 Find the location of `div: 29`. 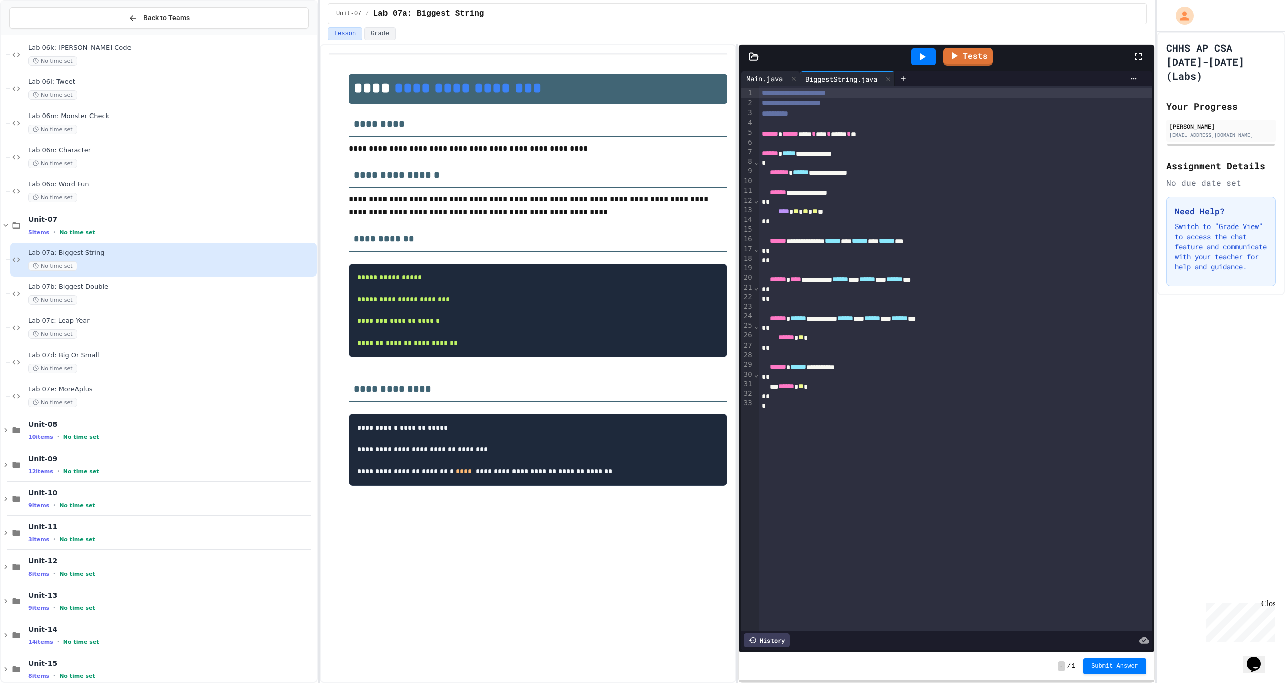

div: 29 is located at coordinates (747, 364).